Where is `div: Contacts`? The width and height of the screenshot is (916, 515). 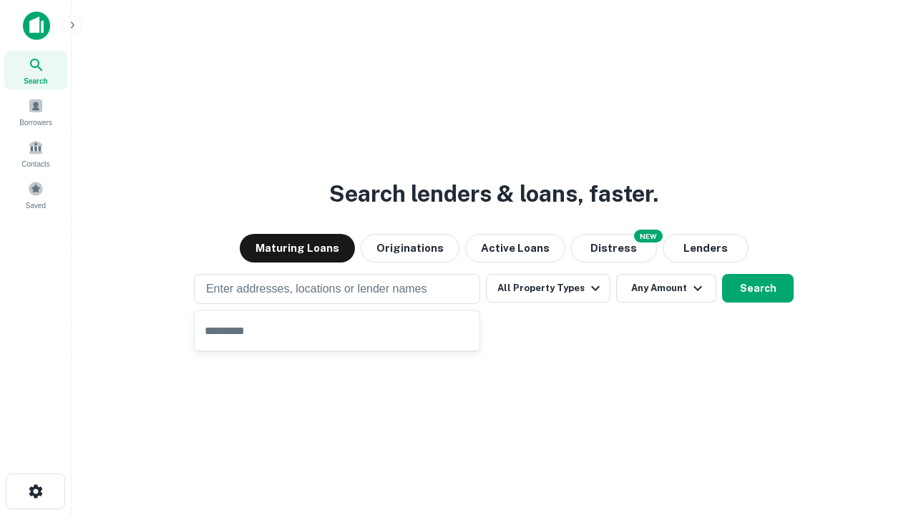 div: Contacts is located at coordinates (36, 153).